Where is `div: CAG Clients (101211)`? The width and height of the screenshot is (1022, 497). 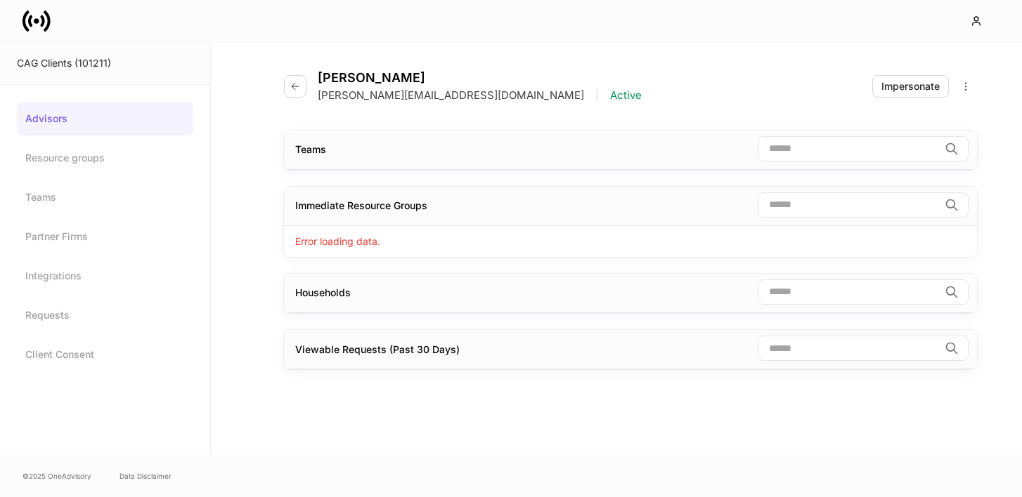
div: CAG Clients (101211) is located at coordinates (105, 63).